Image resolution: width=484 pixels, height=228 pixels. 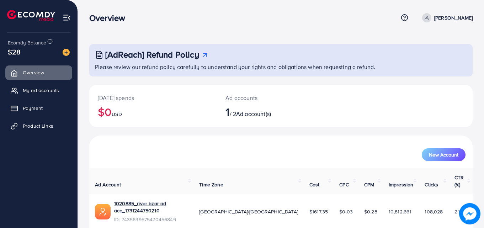 What do you see at coordinates (31, 15) in the screenshot?
I see `img: logo` at bounding box center [31, 15].